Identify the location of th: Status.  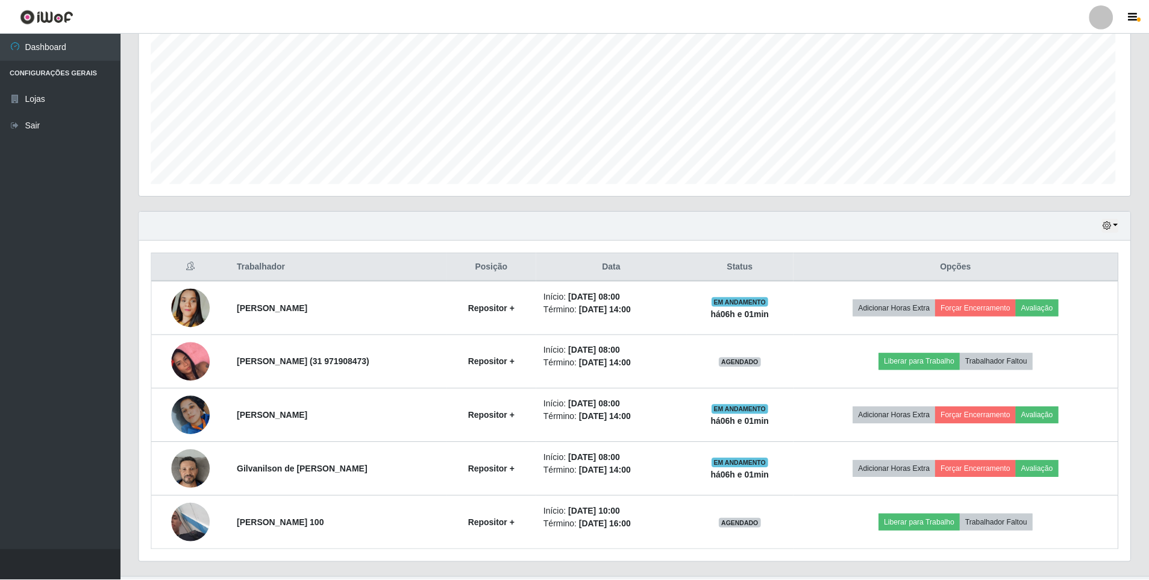
(742, 267).